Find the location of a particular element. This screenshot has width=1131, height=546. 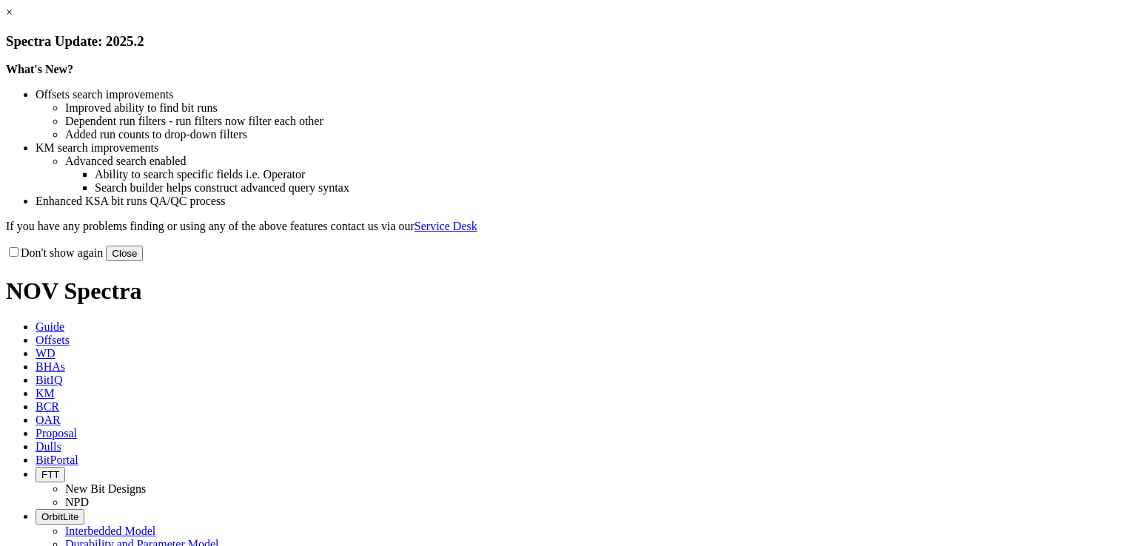

span: Proposal is located at coordinates (56, 433).